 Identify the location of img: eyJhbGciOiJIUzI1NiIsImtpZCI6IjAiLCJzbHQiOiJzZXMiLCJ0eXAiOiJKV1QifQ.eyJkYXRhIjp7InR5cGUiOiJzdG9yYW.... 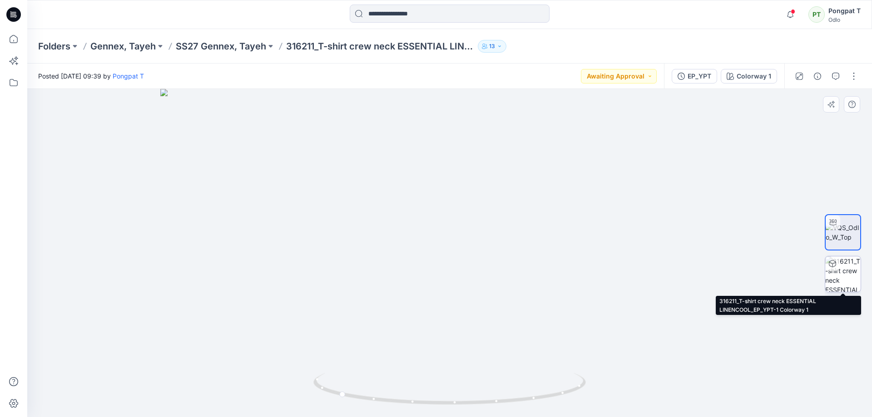
(449, 253).